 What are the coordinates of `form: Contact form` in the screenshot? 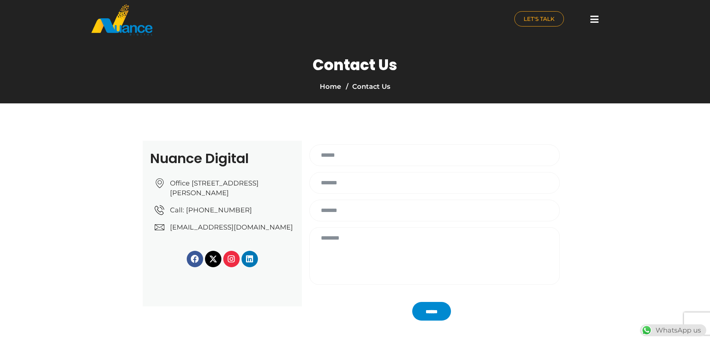 It's located at (435, 223).